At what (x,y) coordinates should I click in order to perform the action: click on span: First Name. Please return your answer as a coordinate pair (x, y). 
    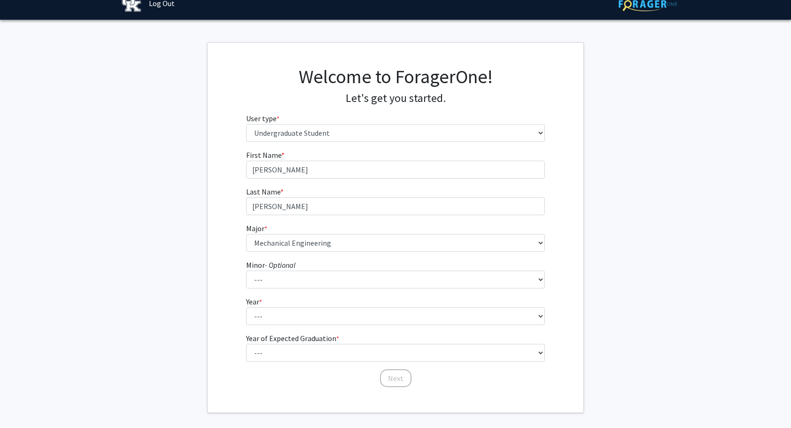
    Looking at the image, I should click on (264, 155).